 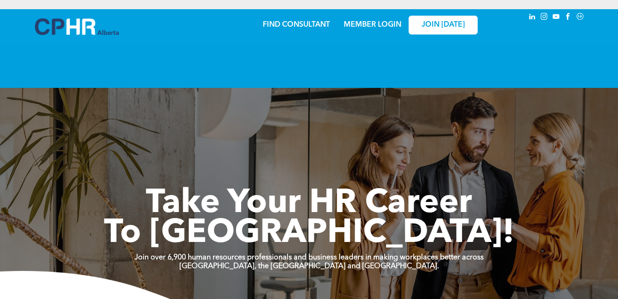 I want to click on a: MEMBER LOGIN, so click(x=373, y=25).